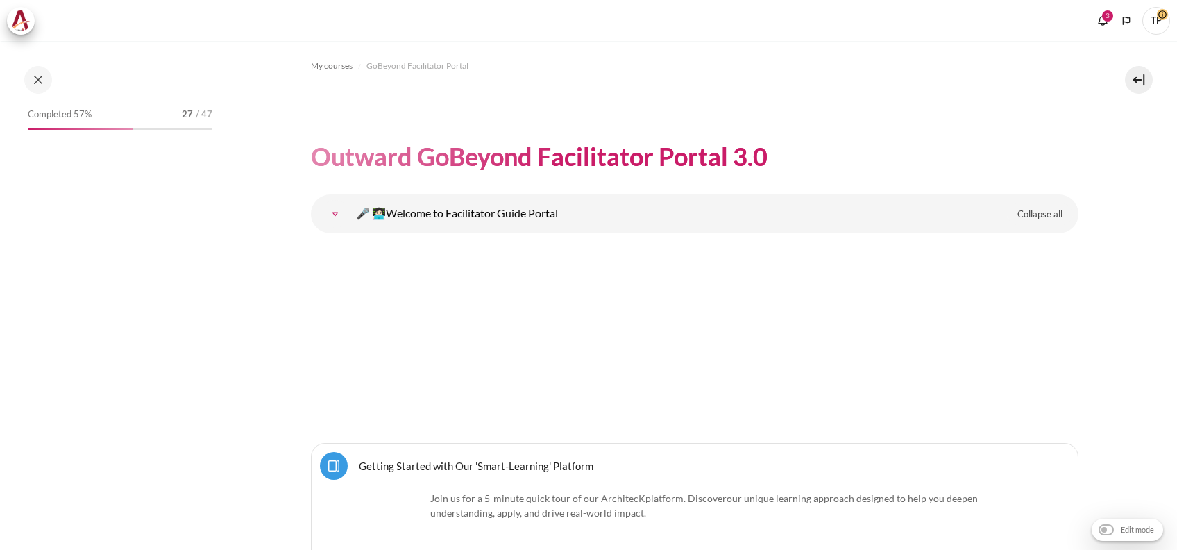 This screenshot has width=1177, height=550. What do you see at coordinates (1040, 214) in the screenshot?
I see `a: Collapse all` at bounding box center [1040, 214].